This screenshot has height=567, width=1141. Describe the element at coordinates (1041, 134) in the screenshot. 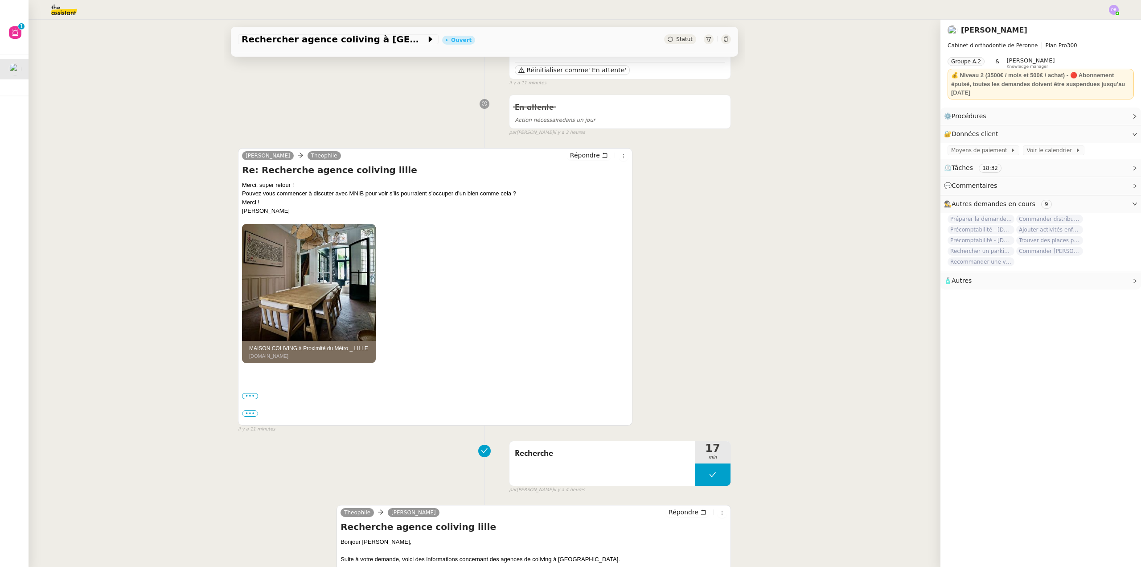

I see `div: 🔐Données client` at that location.